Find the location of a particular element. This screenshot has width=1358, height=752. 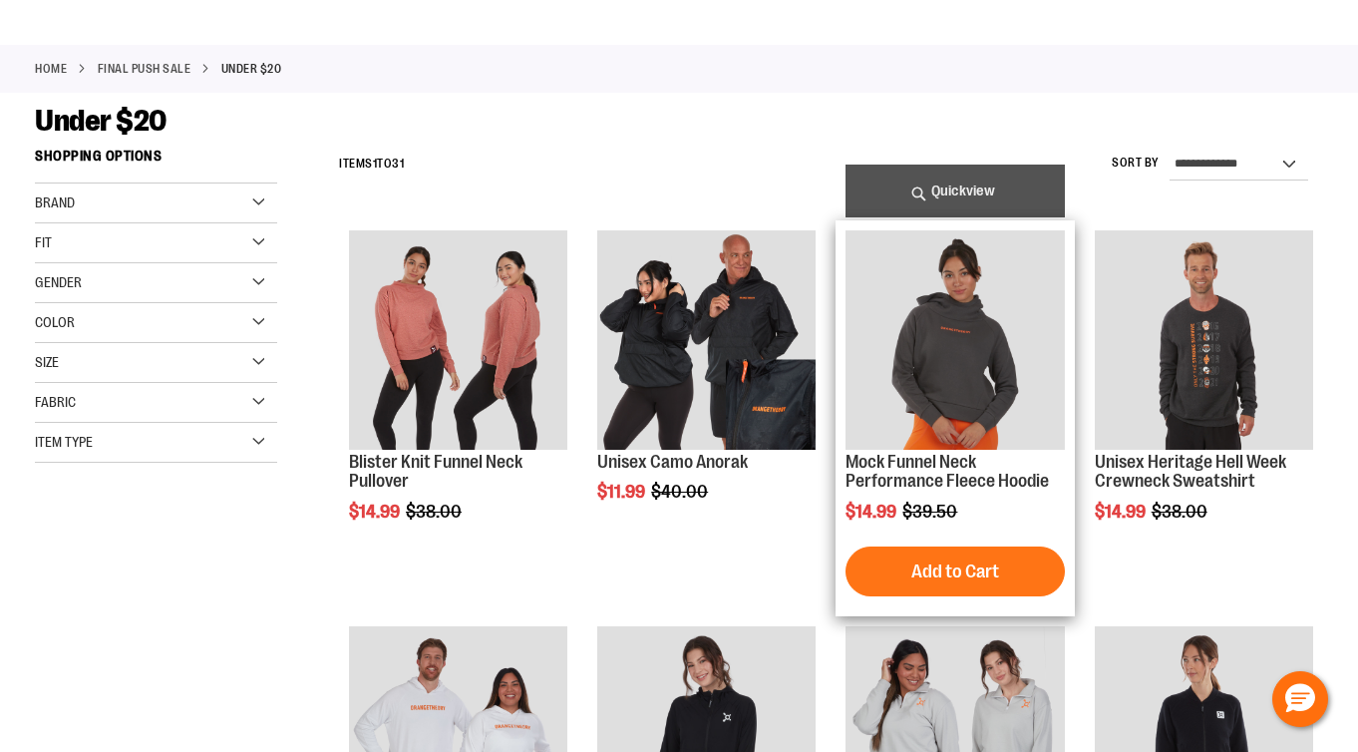

a: Home is located at coordinates (51, 69).